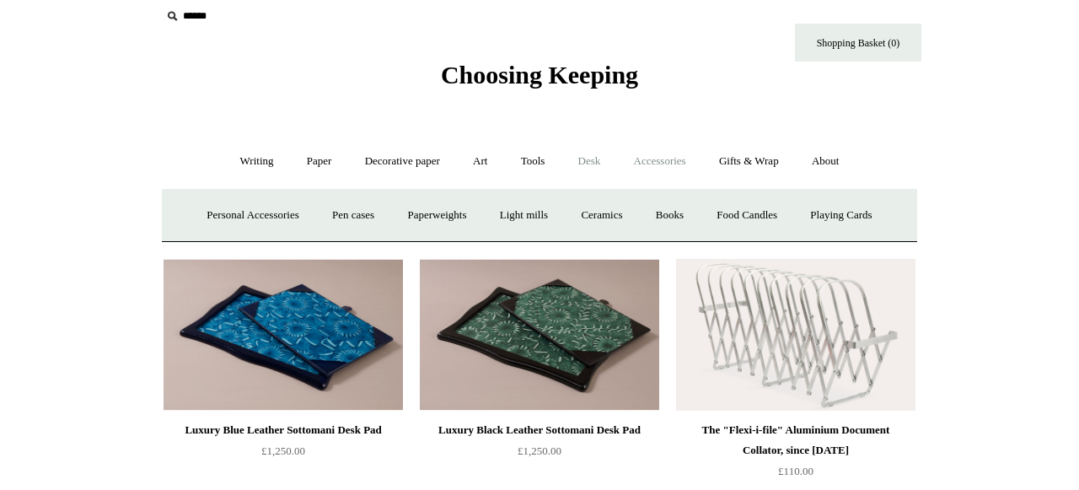 The width and height of the screenshot is (1079, 490). I want to click on a: Luxury Blue Leather Sottomani Desk Pad £1,250.00, so click(283, 454).